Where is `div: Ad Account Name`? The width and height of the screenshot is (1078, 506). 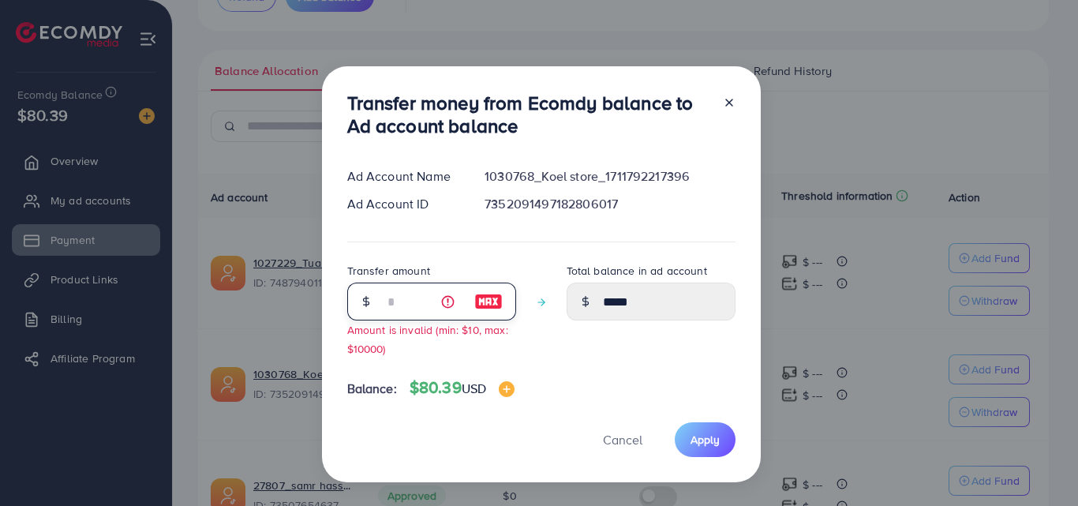
div: Ad Account Name is located at coordinates (403, 176).